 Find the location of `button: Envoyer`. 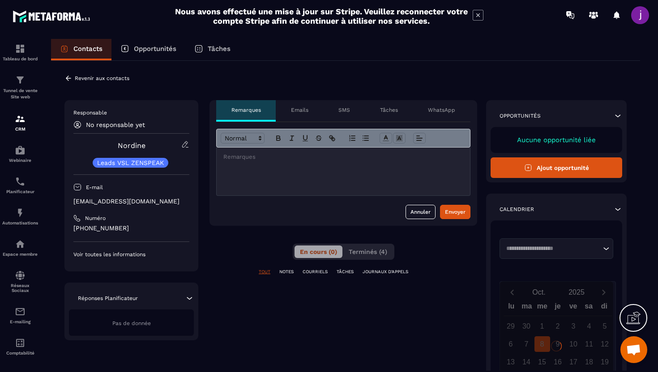

button: Envoyer is located at coordinates (455, 212).